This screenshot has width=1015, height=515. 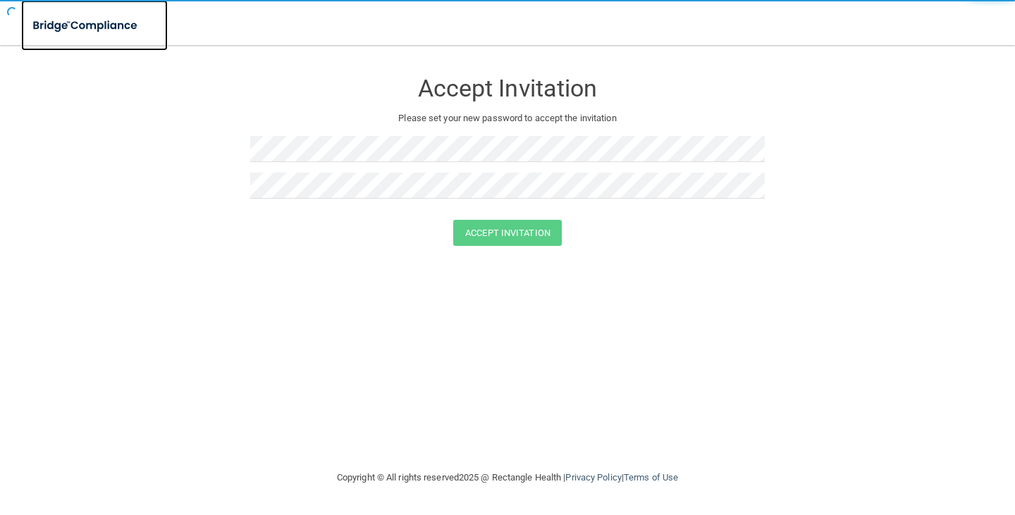 I want to click on a: Terms of Use, so click(x=651, y=477).